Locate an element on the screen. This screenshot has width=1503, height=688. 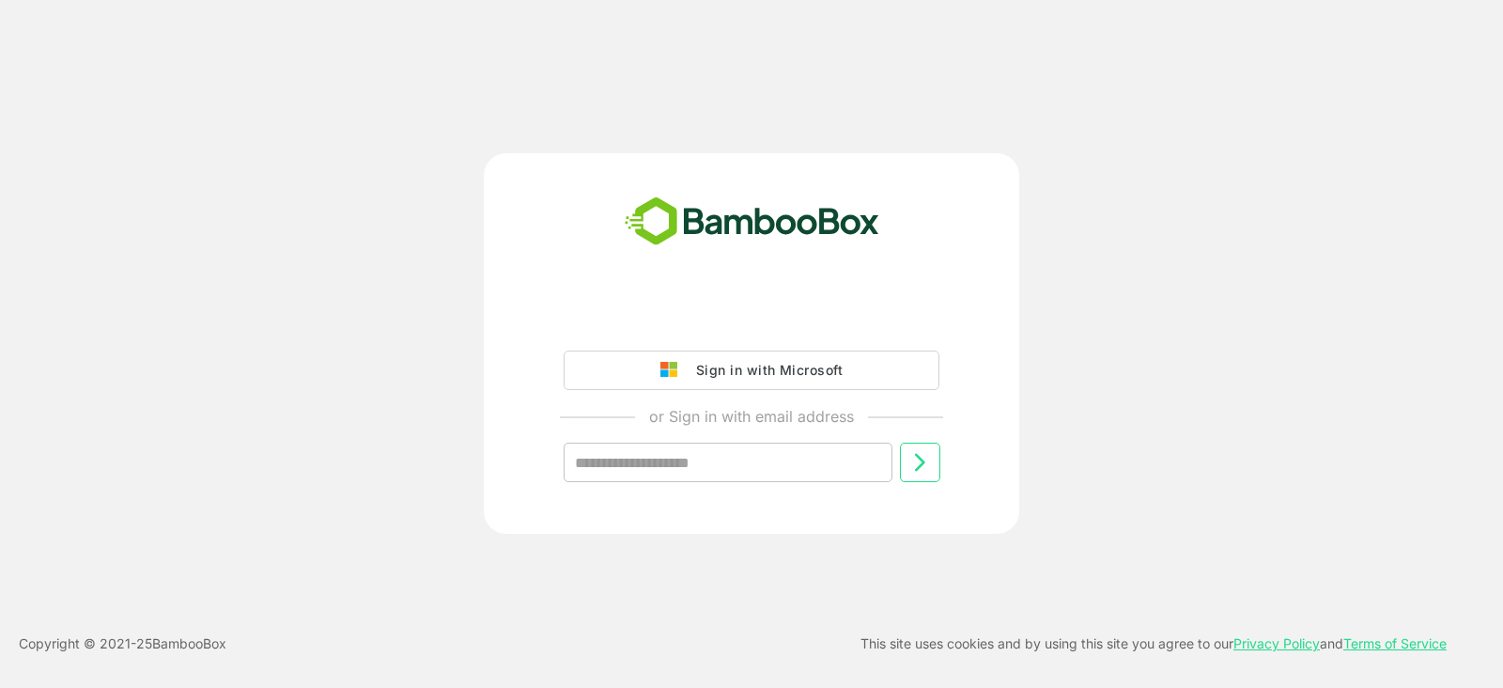
img: google is located at coordinates (673, 370).